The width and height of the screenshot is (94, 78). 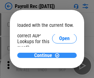 What do you see at coordinates (47, 55) in the screenshot?
I see `button: ContinueContinue` at bounding box center [47, 55].